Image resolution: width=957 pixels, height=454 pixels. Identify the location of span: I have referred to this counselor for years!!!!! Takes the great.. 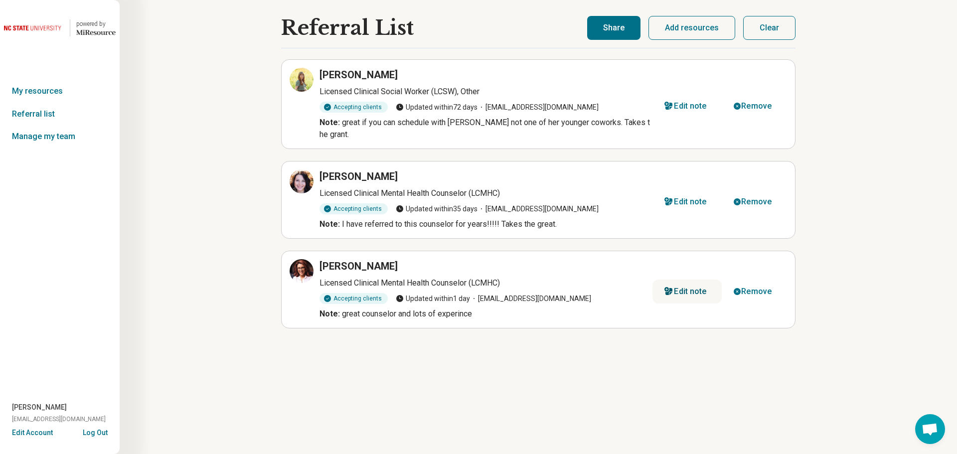
(449, 224).